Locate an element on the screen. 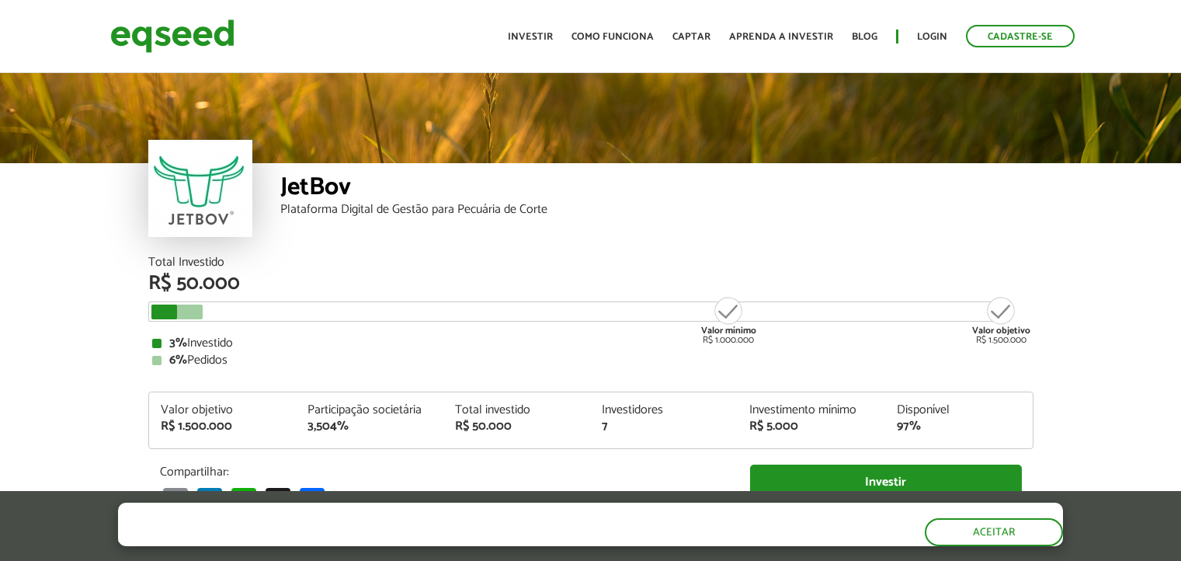 The width and height of the screenshot is (1181, 561). div: Participação societária is located at coordinates (370, 410).